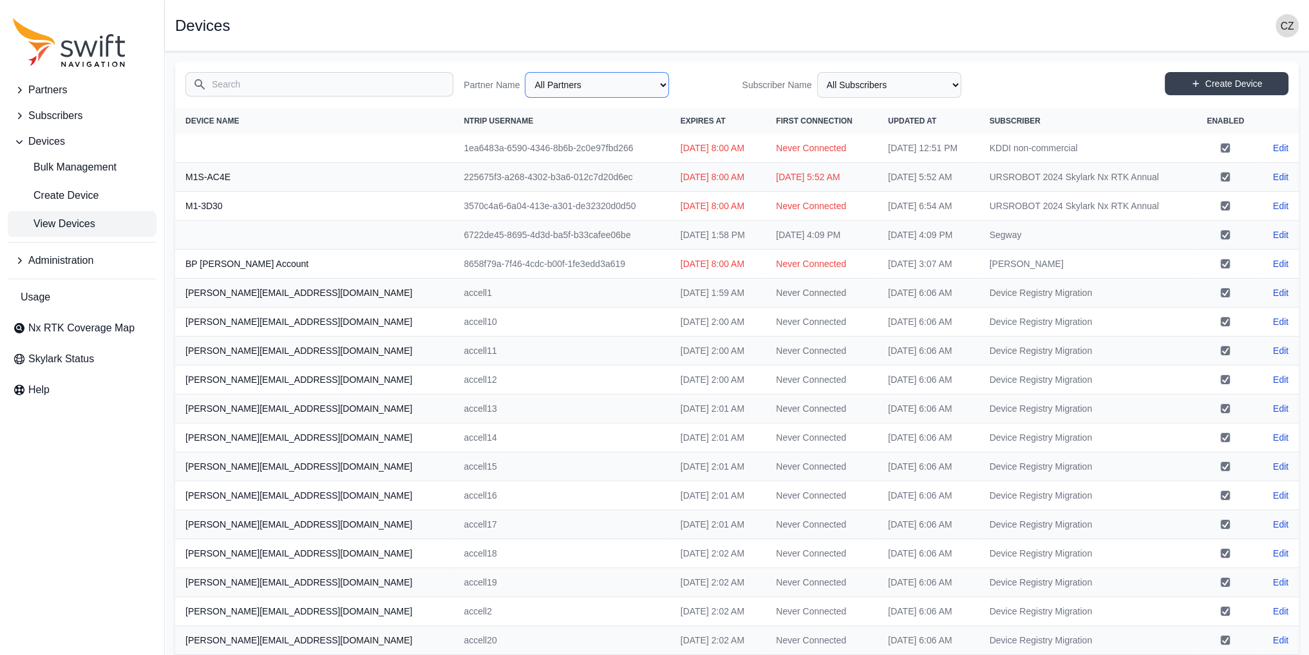 The height and width of the screenshot is (655, 1309). I want to click on span: Expires At, so click(703, 121).